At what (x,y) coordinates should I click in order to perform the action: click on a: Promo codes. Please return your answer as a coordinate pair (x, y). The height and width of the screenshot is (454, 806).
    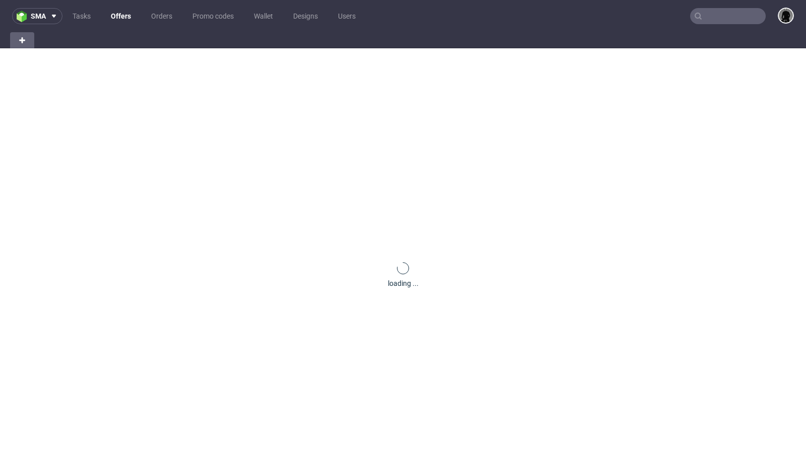
    Looking at the image, I should click on (213, 16).